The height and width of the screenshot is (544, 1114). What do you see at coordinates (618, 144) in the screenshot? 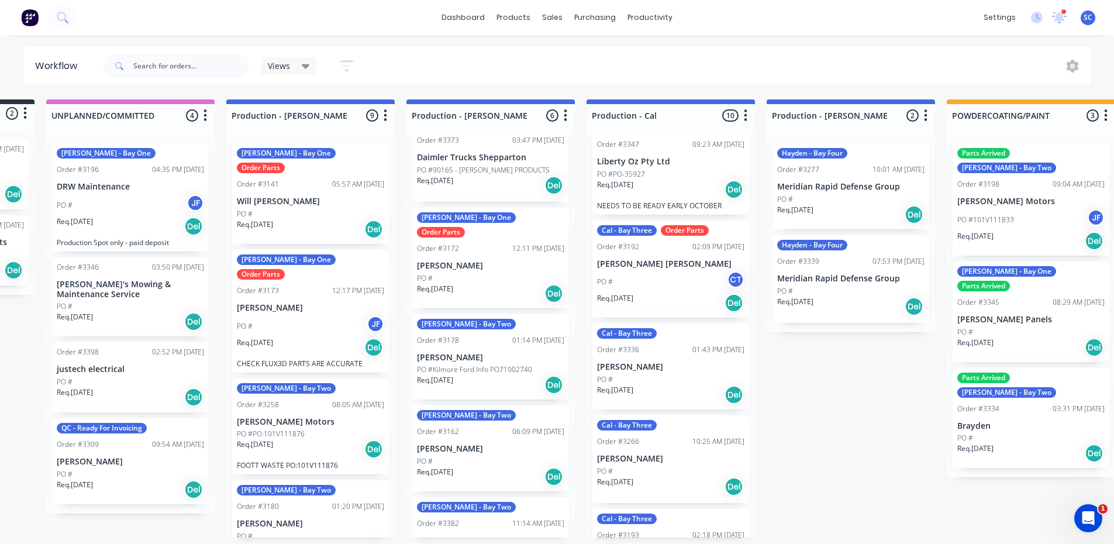
I see `div: Order #3347` at bounding box center [618, 144].